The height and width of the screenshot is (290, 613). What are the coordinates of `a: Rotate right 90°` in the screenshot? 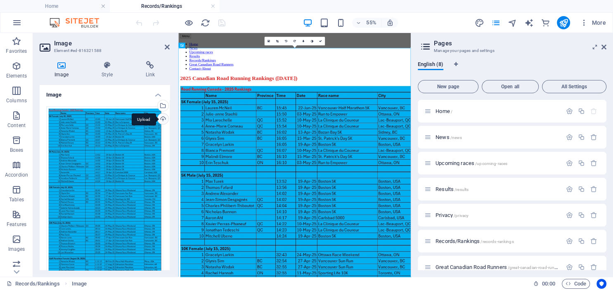 It's located at (295, 41).